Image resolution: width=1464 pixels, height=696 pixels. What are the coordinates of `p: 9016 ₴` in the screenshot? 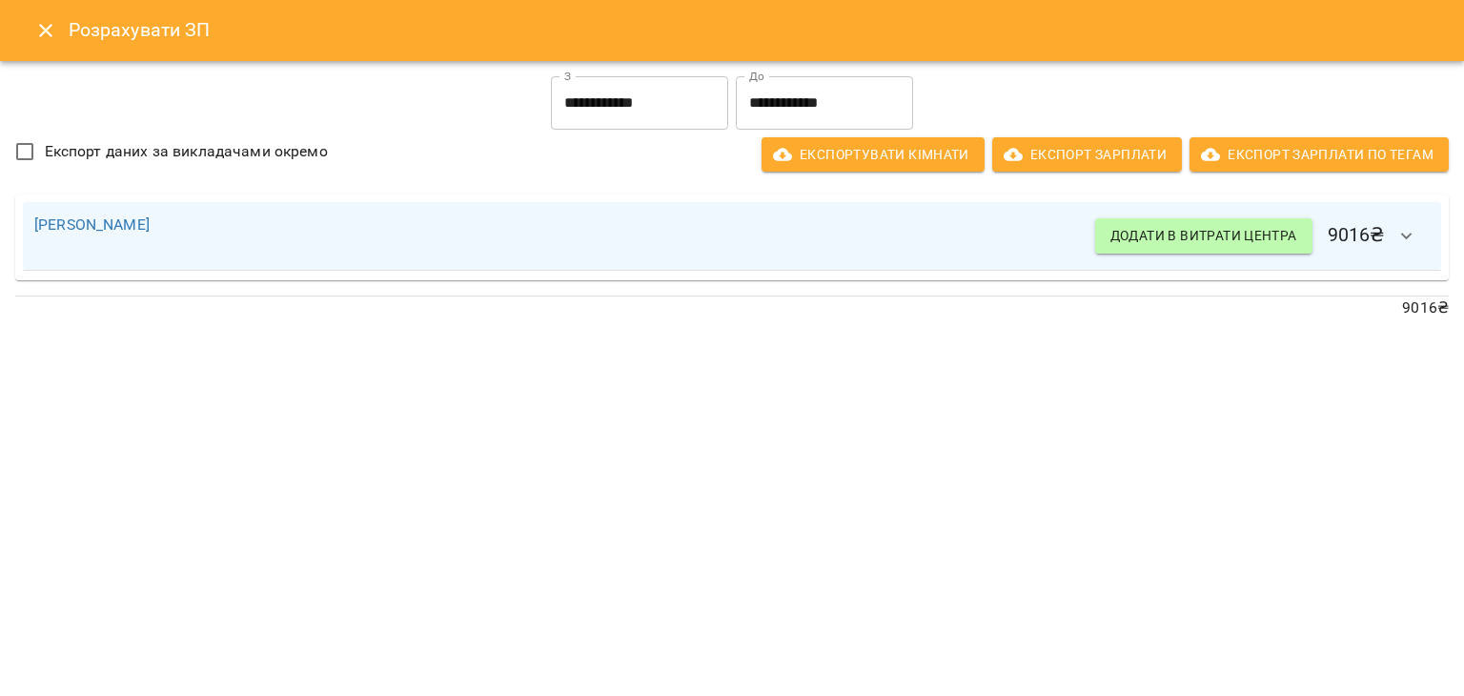 It's located at (732, 308).